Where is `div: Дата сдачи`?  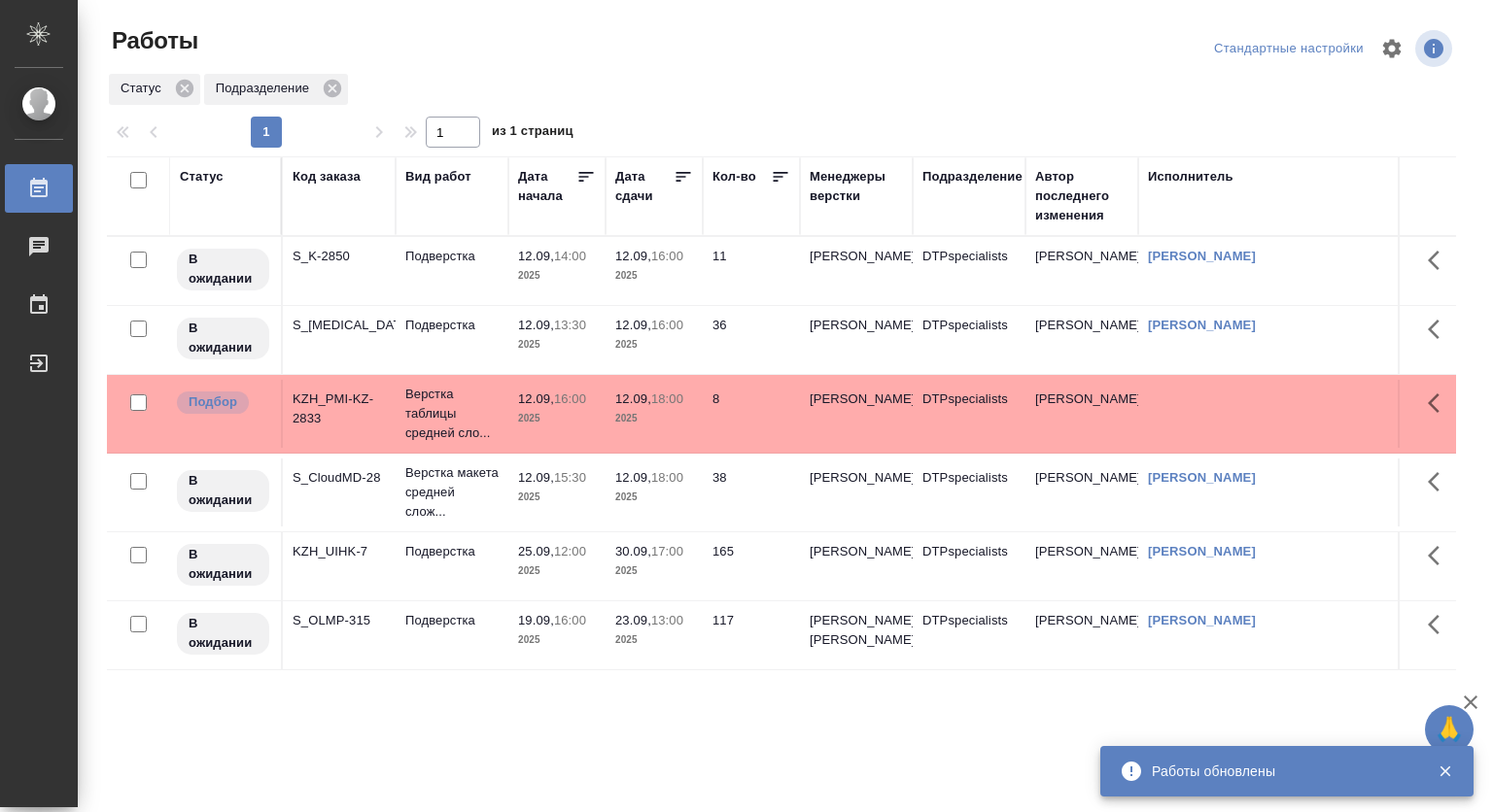
div: Дата сдачи is located at coordinates (645, 186).